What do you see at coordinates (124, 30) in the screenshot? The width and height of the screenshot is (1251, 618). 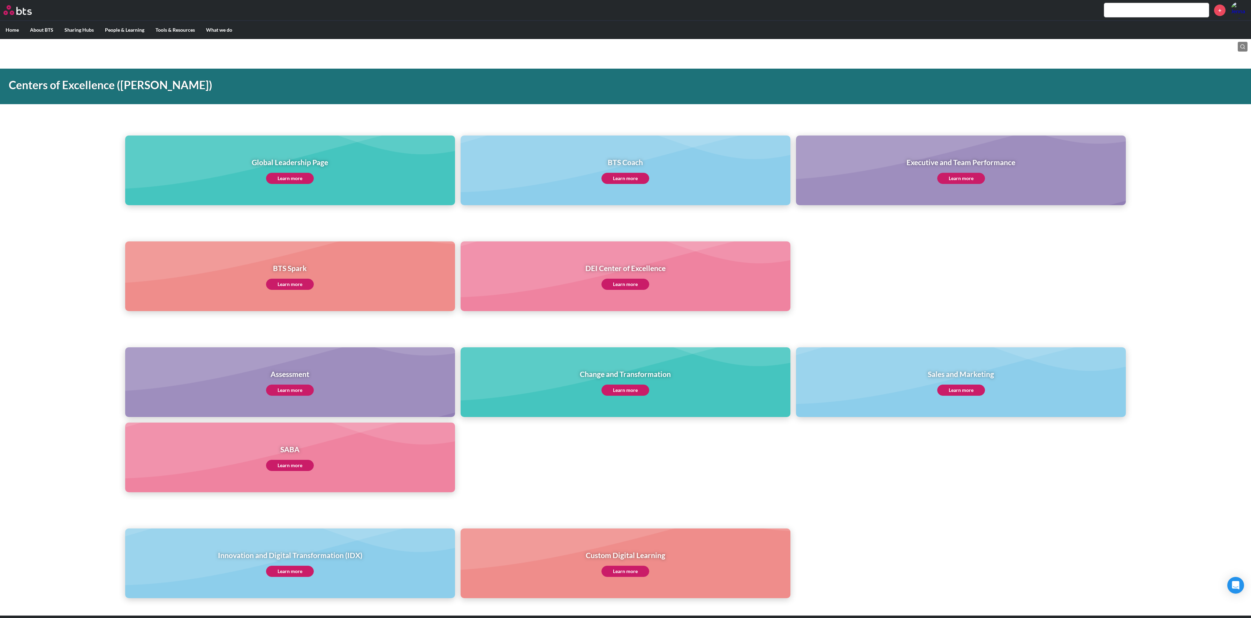 I see `label: People & Learning` at bounding box center [124, 30].